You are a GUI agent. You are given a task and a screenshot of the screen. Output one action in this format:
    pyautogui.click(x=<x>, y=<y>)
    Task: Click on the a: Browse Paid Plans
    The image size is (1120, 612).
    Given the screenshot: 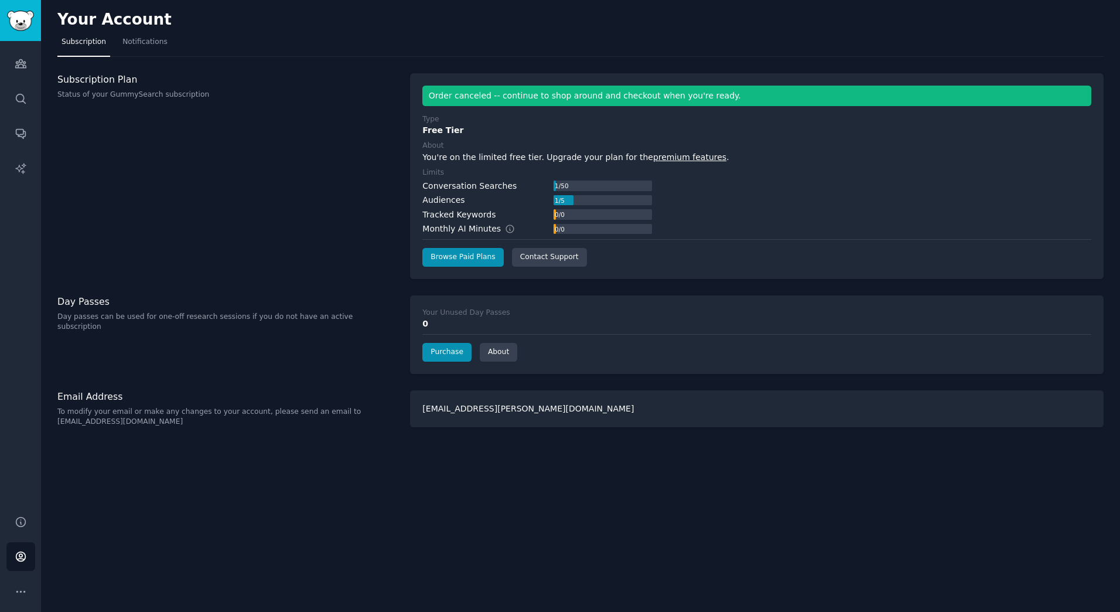 What is the action you would take?
    pyautogui.click(x=463, y=257)
    